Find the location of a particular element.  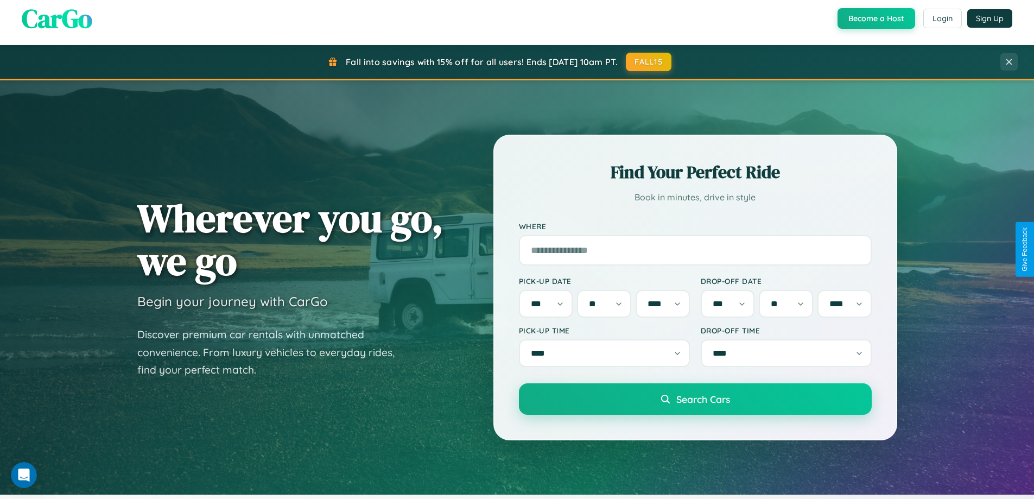

button: Login is located at coordinates (942, 18).